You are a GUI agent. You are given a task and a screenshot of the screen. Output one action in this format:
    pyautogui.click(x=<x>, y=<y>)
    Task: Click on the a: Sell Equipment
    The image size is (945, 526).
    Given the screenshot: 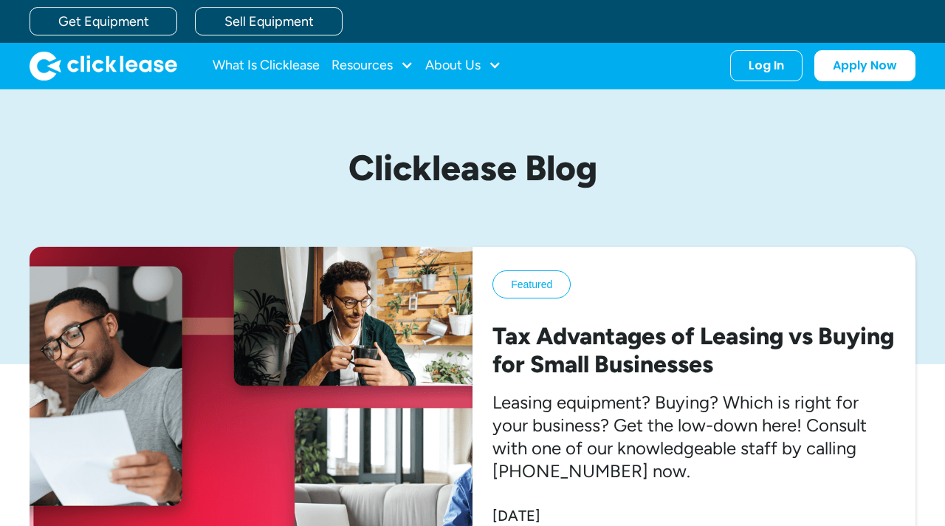 What is the action you would take?
    pyautogui.click(x=269, y=21)
    